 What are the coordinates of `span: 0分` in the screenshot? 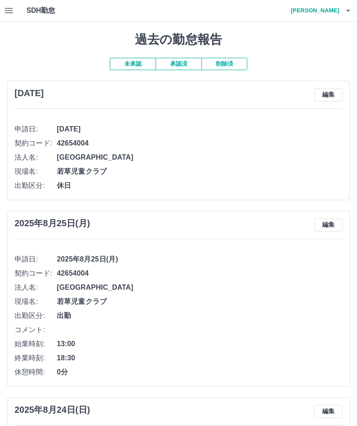 It's located at (200, 372).